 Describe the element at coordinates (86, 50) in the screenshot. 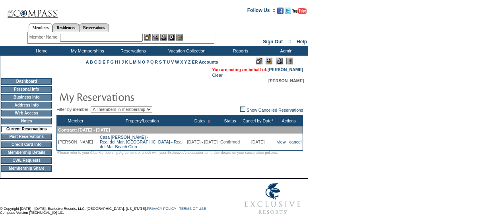

I see `td: My Memberships` at that location.